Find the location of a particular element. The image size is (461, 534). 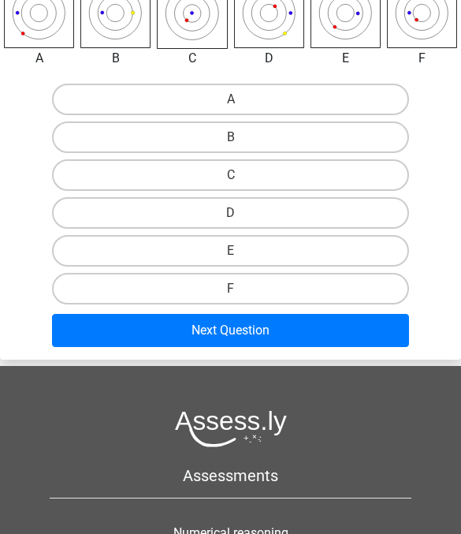

div: E is located at coordinates (345, 58).